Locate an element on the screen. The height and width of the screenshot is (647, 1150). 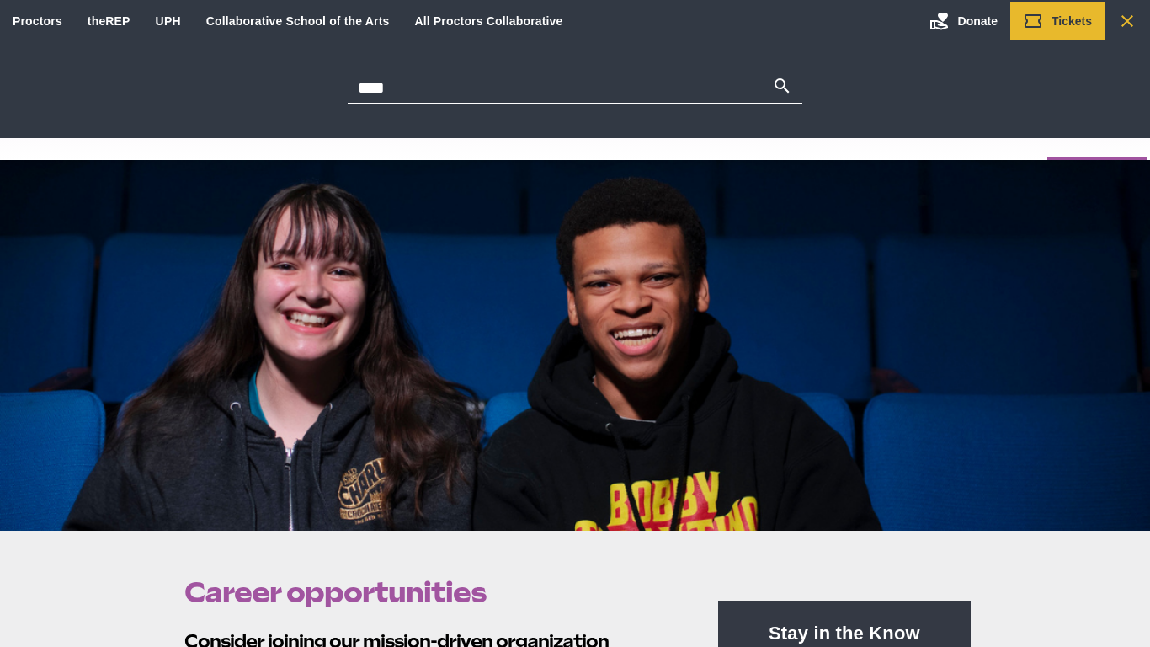
span: Tickets is located at coordinates (1072, 21).